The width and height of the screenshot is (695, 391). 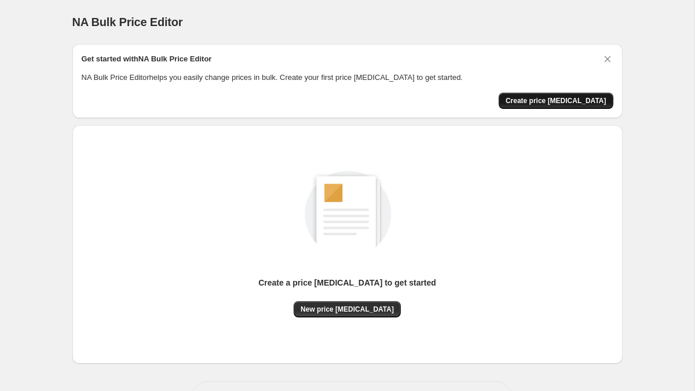 I want to click on p: NA Bulk Price Editor helps you easily change prices in bulk. Create your first price [MEDICAL_DAT..., so click(x=347, y=78).